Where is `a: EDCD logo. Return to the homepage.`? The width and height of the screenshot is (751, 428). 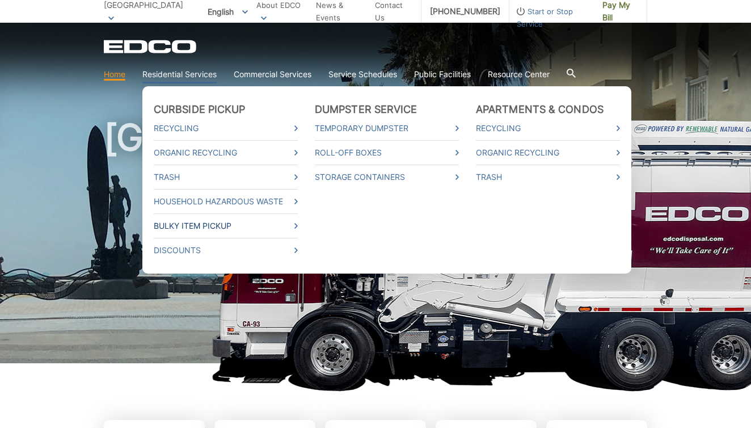 a: EDCD logo. Return to the homepage. is located at coordinates (151, 47).